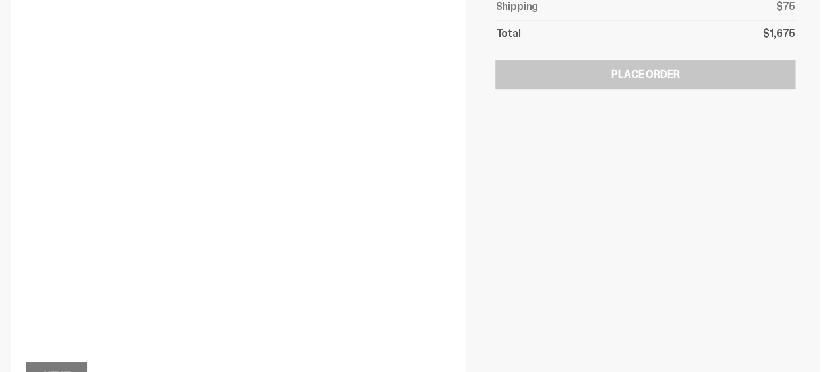 This screenshot has width=829, height=372. I want to click on p: Shipping, so click(516, 7).